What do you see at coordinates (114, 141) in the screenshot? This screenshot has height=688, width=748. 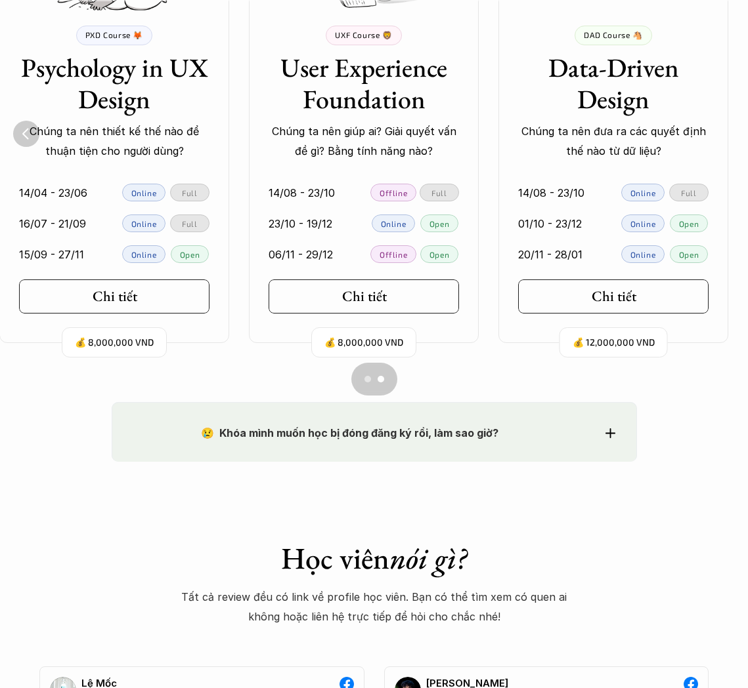 I see `p: Chúng ta nên thiết kế thế nào để thuận tiện cho người dùng?` at bounding box center [114, 141].